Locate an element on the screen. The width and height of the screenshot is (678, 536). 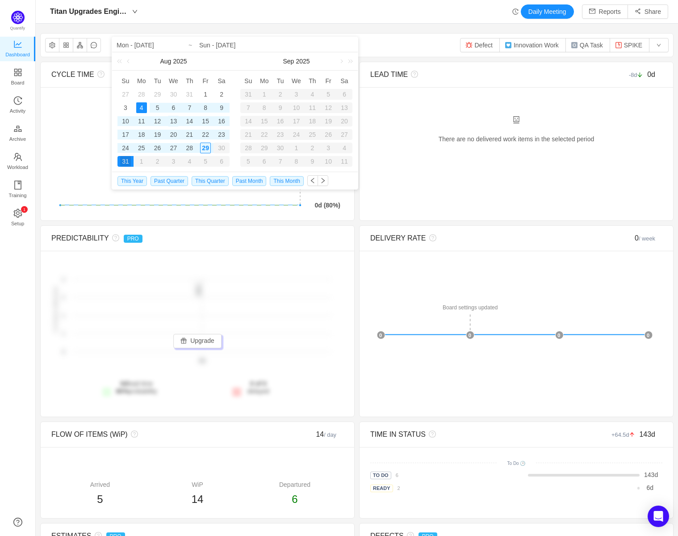
span: We is located at coordinates (297, 81).